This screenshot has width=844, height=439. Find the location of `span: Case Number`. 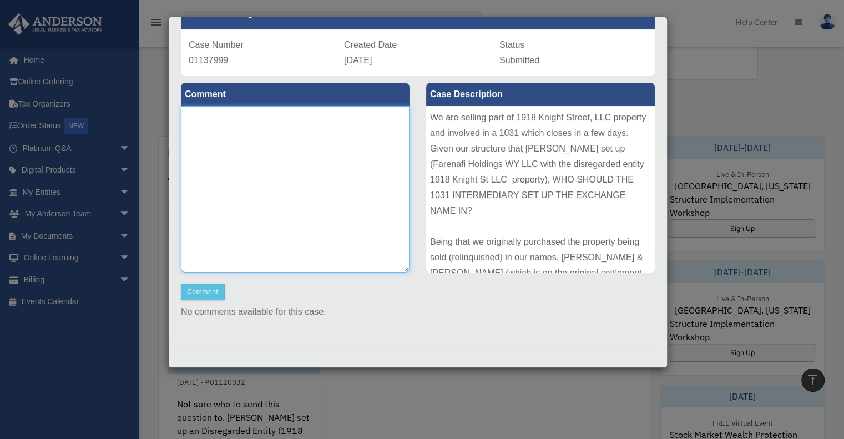

span: Case Number is located at coordinates (216, 44).